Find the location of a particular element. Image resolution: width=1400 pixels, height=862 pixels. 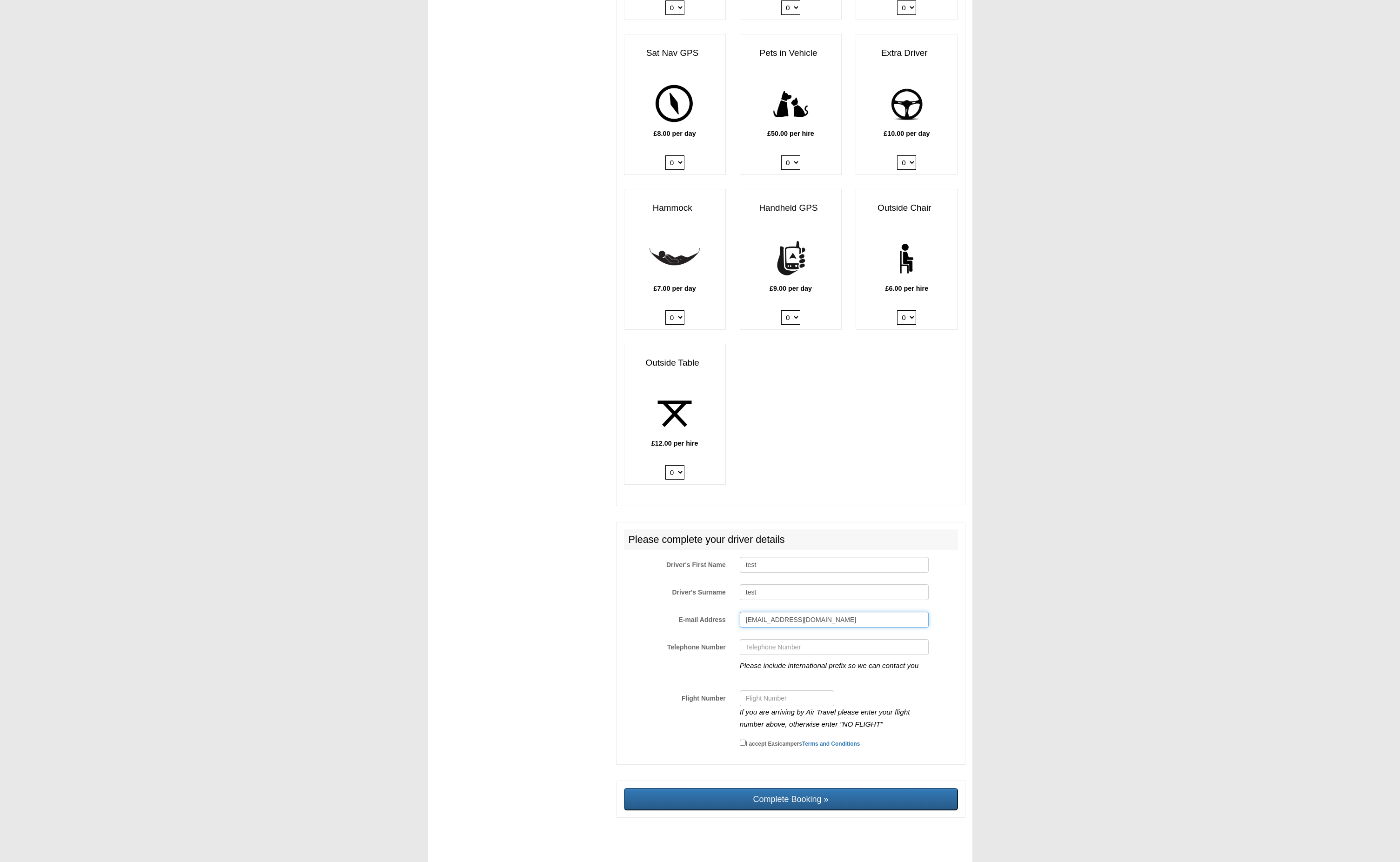

input: Complete Booking » is located at coordinates (791, 799).